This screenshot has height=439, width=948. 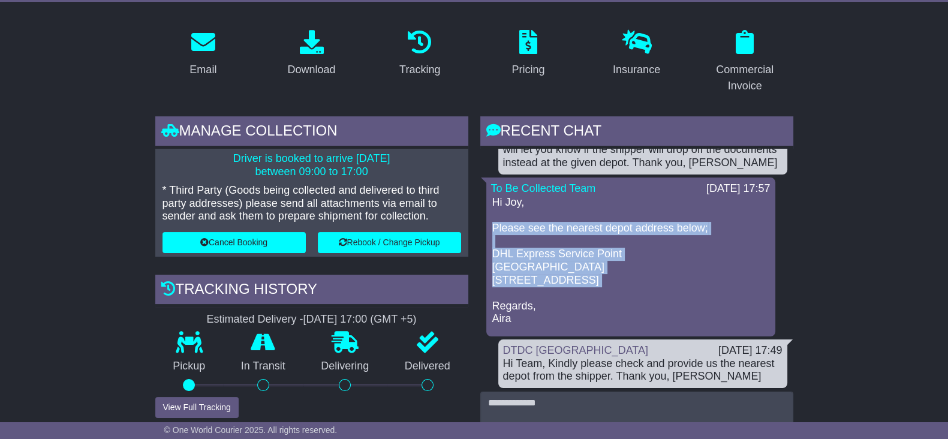 What do you see at coordinates (251, 430) in the screenshot?
I see `span: © One World Courier 2025. All rights reserved.` at bounding box center [251, 430].